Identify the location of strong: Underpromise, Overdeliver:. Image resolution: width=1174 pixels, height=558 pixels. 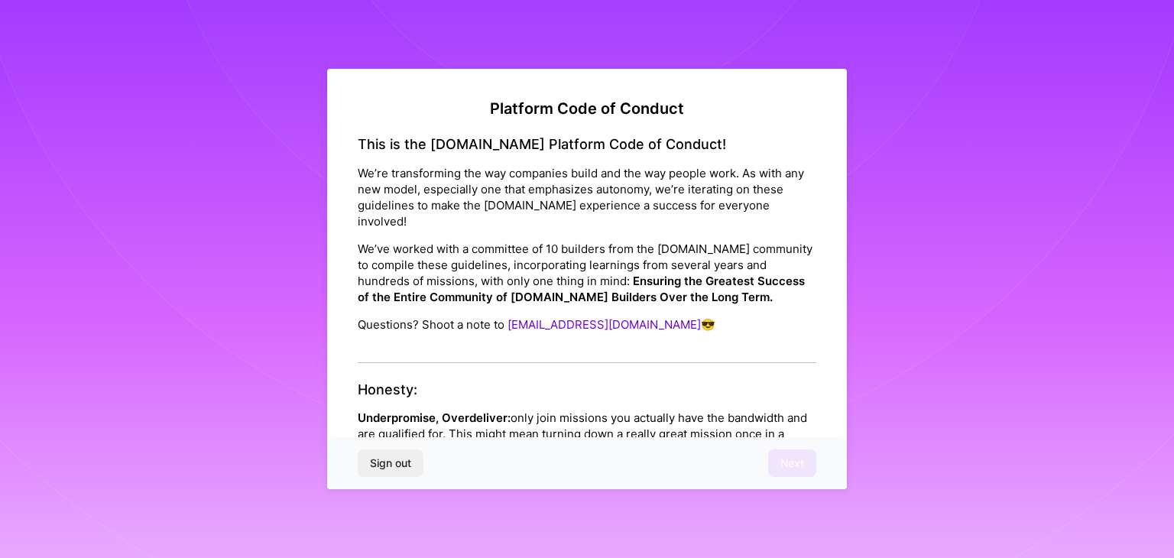
(434, 417).